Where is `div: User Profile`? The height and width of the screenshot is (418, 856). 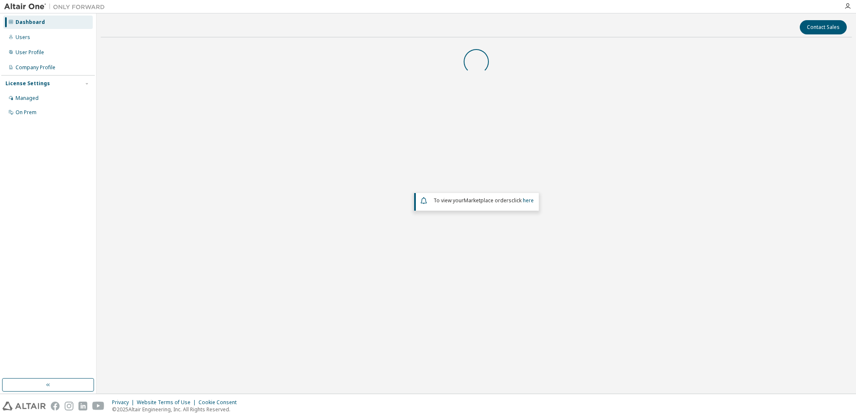
div: User Profile is located at coordinates (30, 52).